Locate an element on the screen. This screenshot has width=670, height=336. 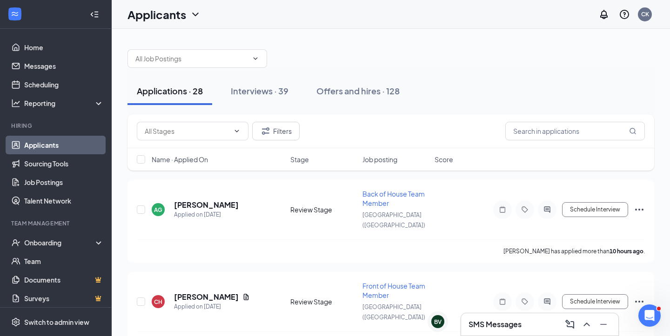
span: Front of House Team Member is located at coordinates (394, 291).